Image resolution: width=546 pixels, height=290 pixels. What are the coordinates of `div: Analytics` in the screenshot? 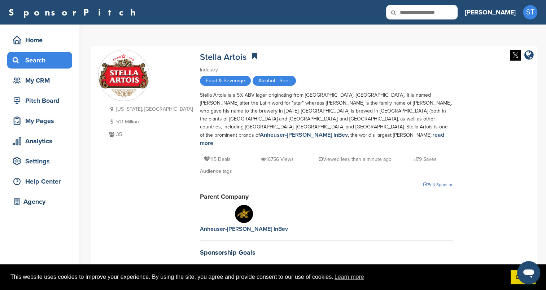 It's located at (42, 141).